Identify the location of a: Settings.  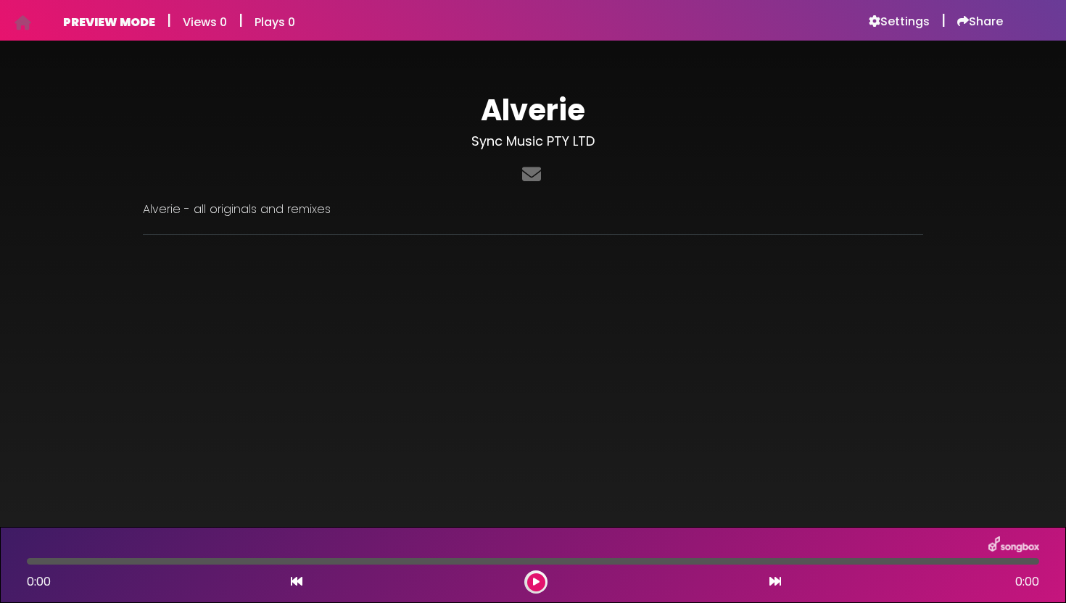
(899, 22).